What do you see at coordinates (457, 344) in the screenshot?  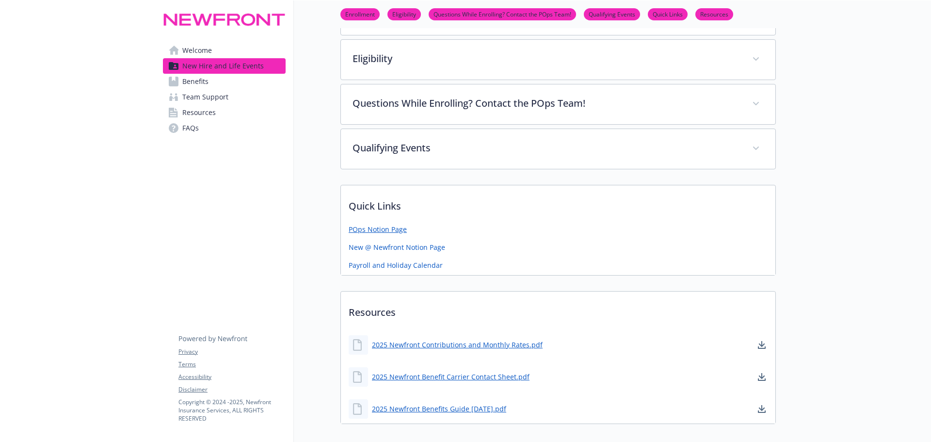 I see `a: 2025 Newfront Contributions and Monthly Rates.pdf` at bounding box center [457, 344].